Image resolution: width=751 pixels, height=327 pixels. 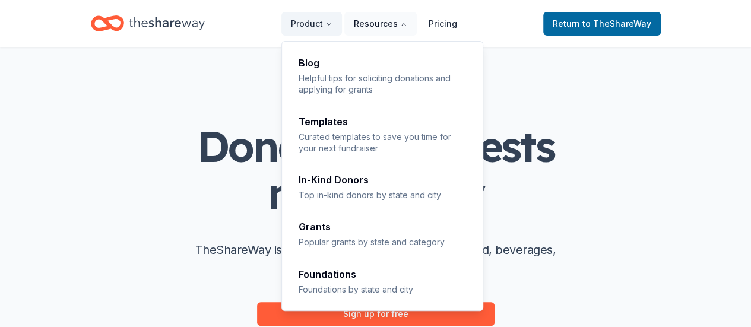 I want to click on p: Popular grants by state and category, so click(x=383, y=242).